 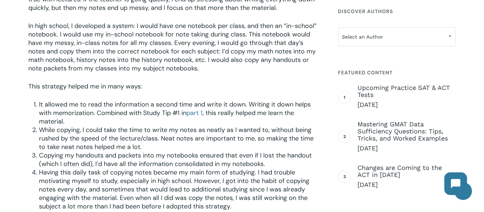 I want to click on span: , this really helped me learn the material., so click(x=167, y=117).